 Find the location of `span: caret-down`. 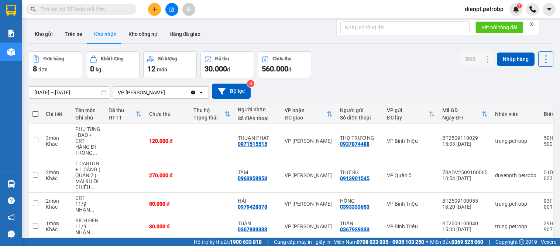

span: caret-down is located at coordinates (550, 9).